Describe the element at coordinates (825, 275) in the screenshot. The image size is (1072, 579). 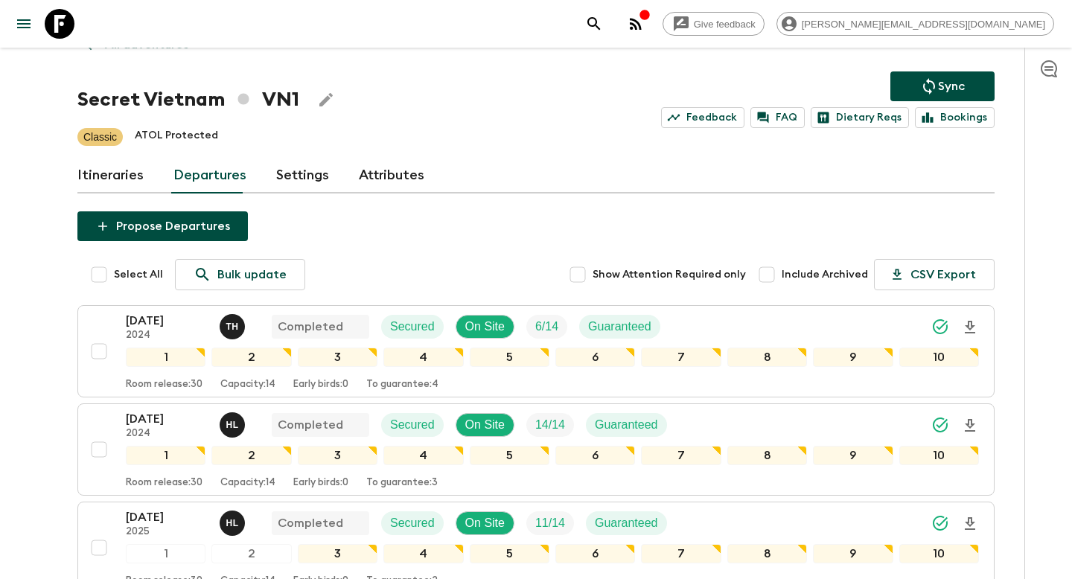
I see `span: Include Archived` at that location.